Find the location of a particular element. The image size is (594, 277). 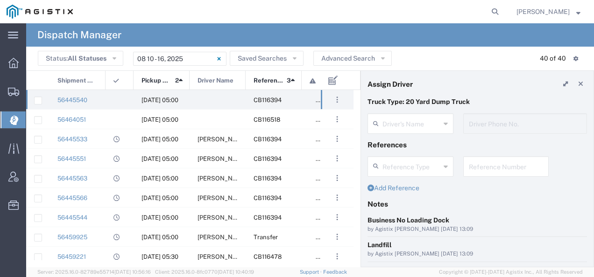

span: Transfer is located at coordinates (266, 237).